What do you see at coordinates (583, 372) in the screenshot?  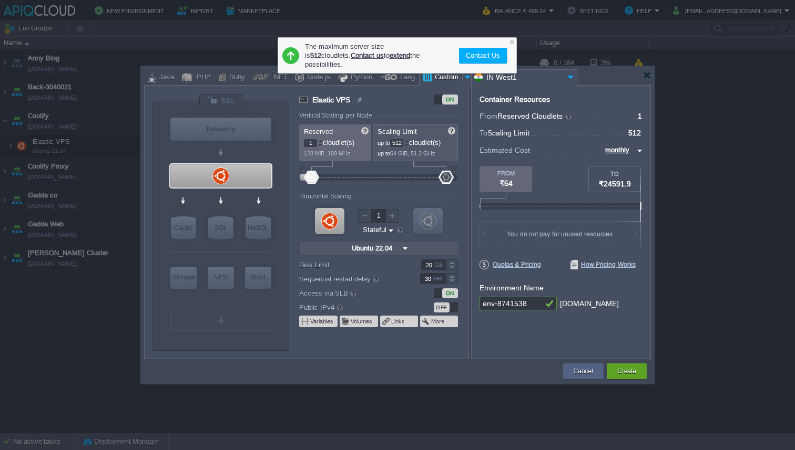 I see `button: Cancel` at bounding box center [583, 372].